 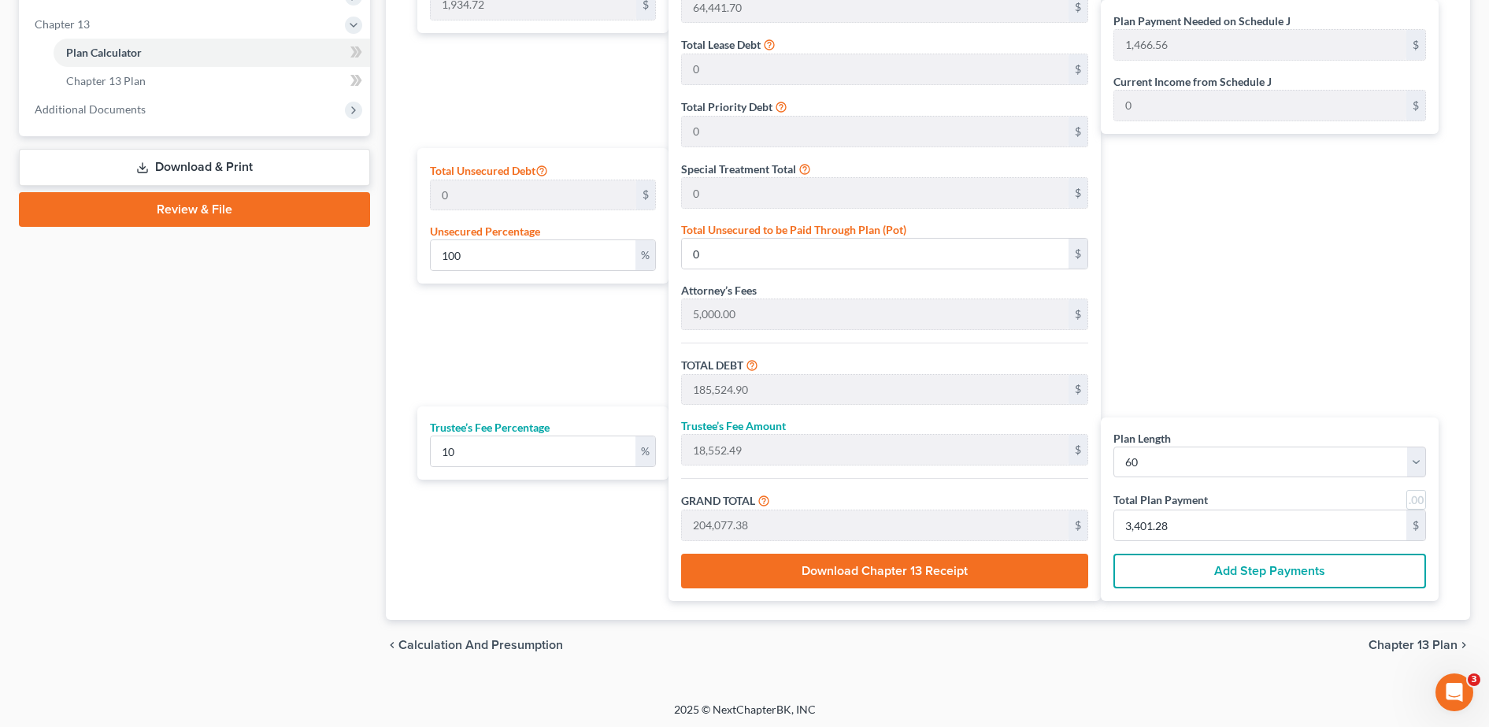 I want to click on i: chevron_right, so click(x=1464, y=645).